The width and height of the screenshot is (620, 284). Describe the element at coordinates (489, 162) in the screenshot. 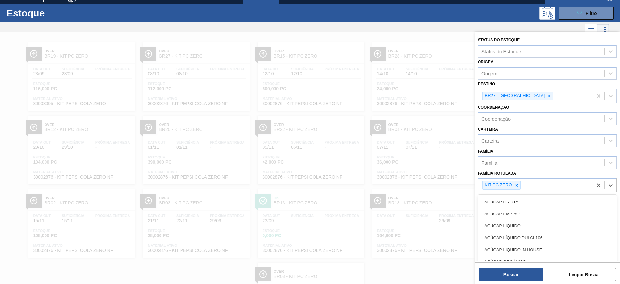

I see `div: Família` at that location.